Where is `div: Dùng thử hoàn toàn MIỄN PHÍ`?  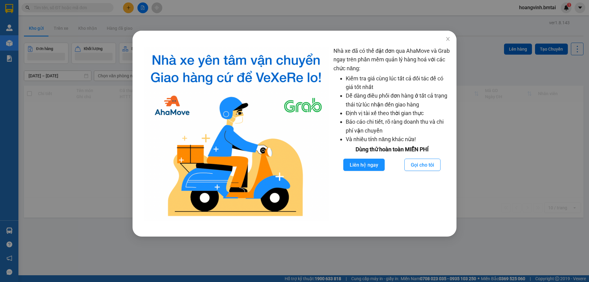
div: Dùng thử hoàn toàn MIỄN PHÍ is located at coordinates (392, 149).